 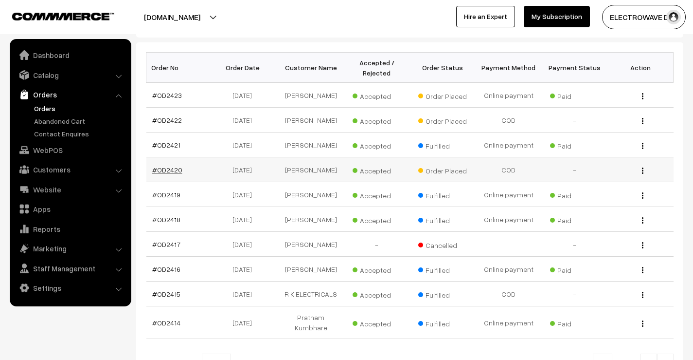 What do you see at coordinates (70, 189) in the screenshot?
I see `a: Website` at bounding box center [70, 189].